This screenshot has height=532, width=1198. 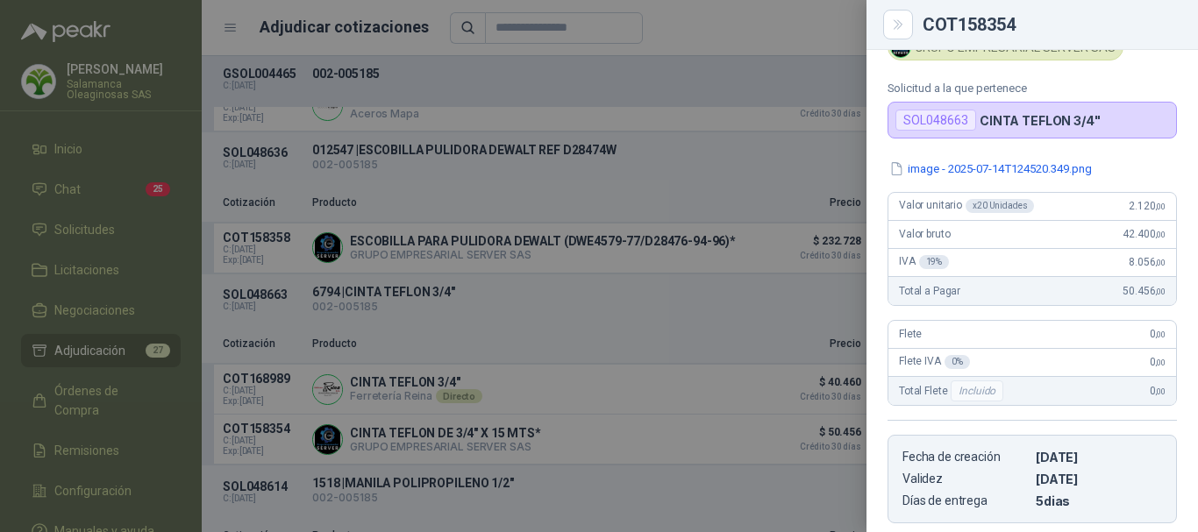 I want to click on span: 2.120, so click(x=1147, y=206).